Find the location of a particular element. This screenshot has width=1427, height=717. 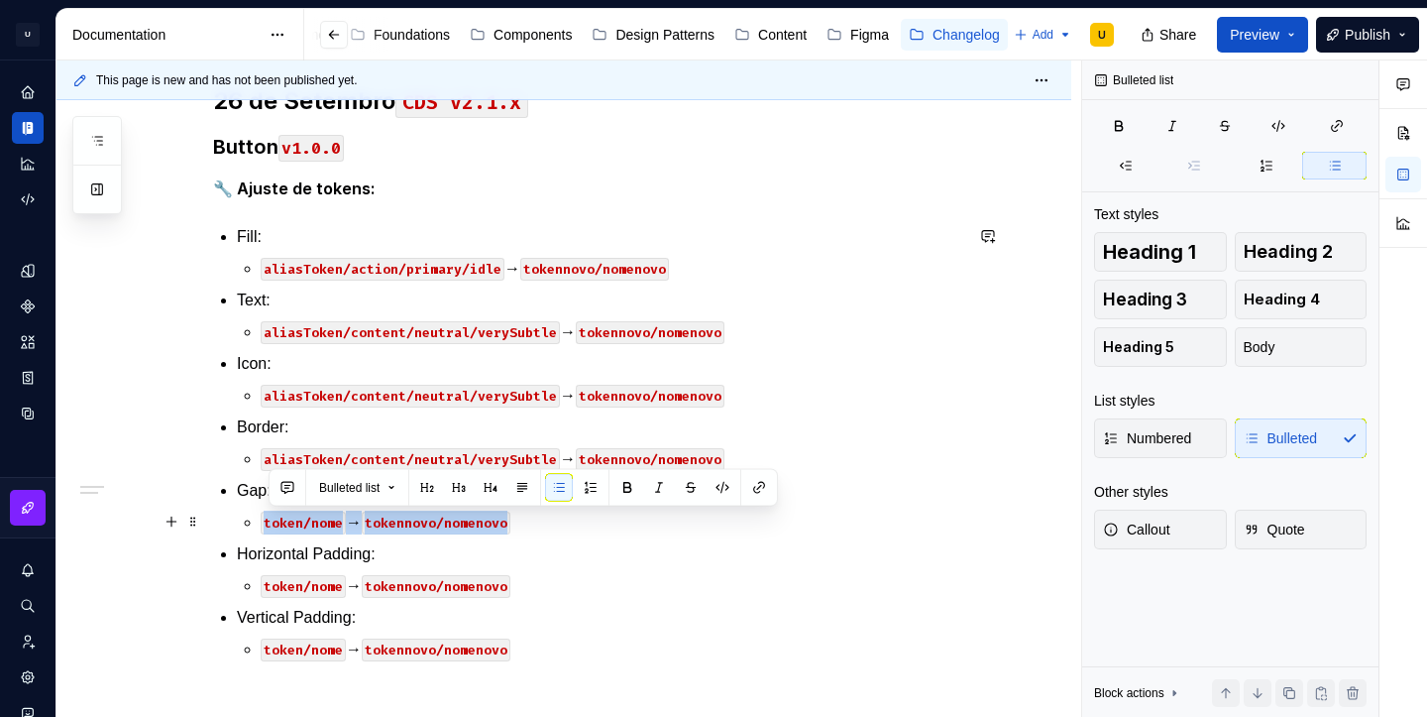

div: Home is located at coordinates (28, 92).